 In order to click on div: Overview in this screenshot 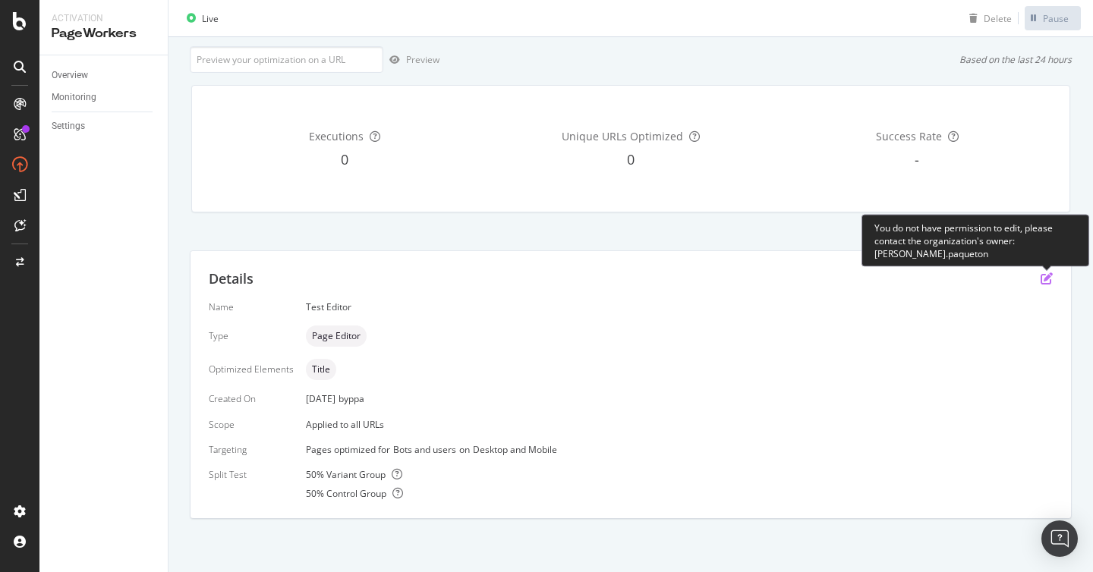, I will do `click(70, 75)`.